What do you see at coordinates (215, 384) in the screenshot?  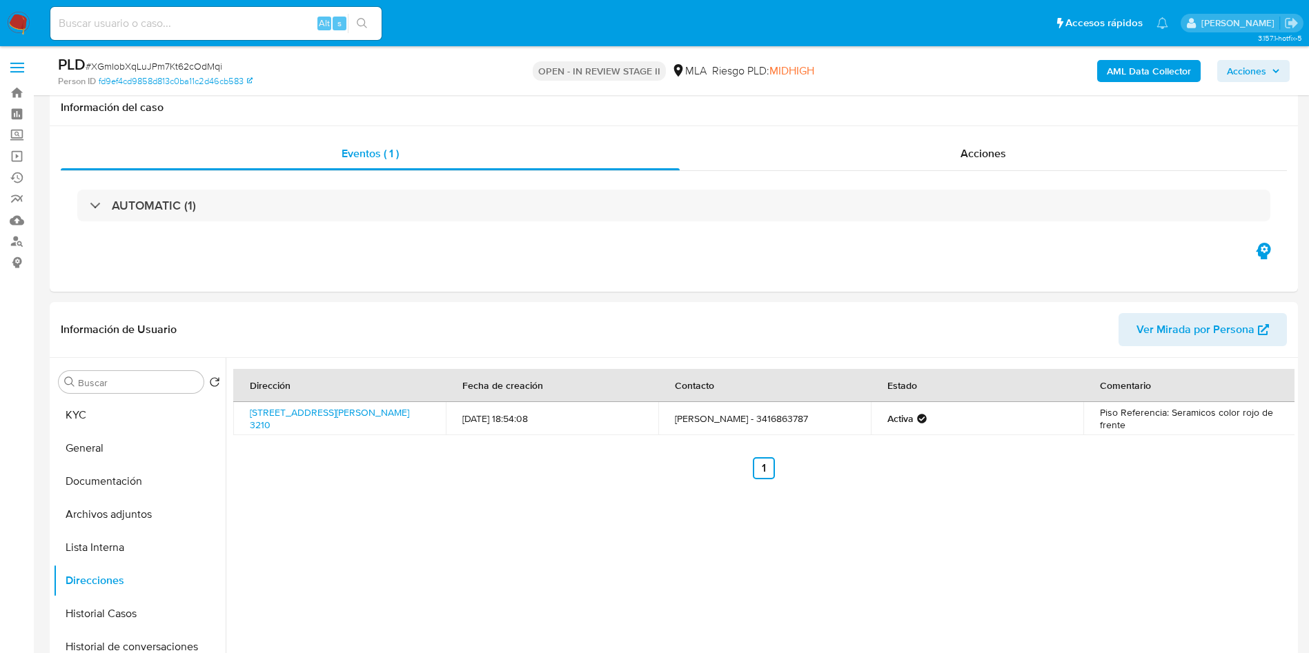 I see `button: Volver al orden por defecto` at bounding box center [215, 384].